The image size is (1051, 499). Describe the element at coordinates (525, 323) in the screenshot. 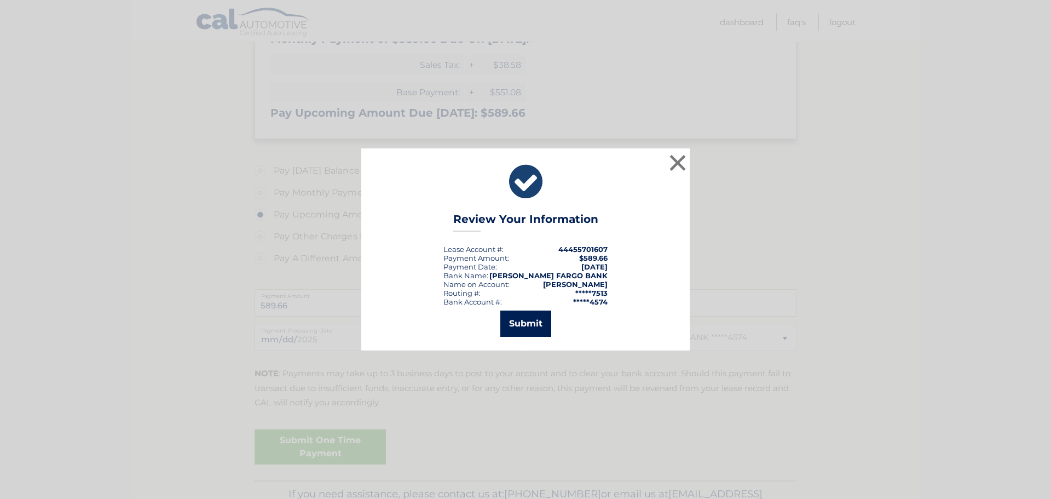

I see `button: Submit` at that location.